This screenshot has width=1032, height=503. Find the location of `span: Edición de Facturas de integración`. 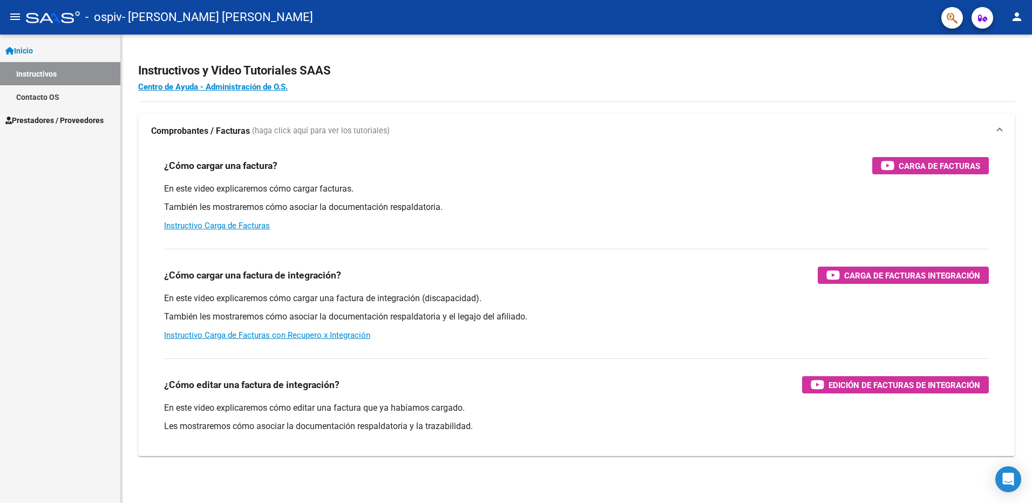

span: Edición de Facturas de integración is located at coordinates (904, 385).